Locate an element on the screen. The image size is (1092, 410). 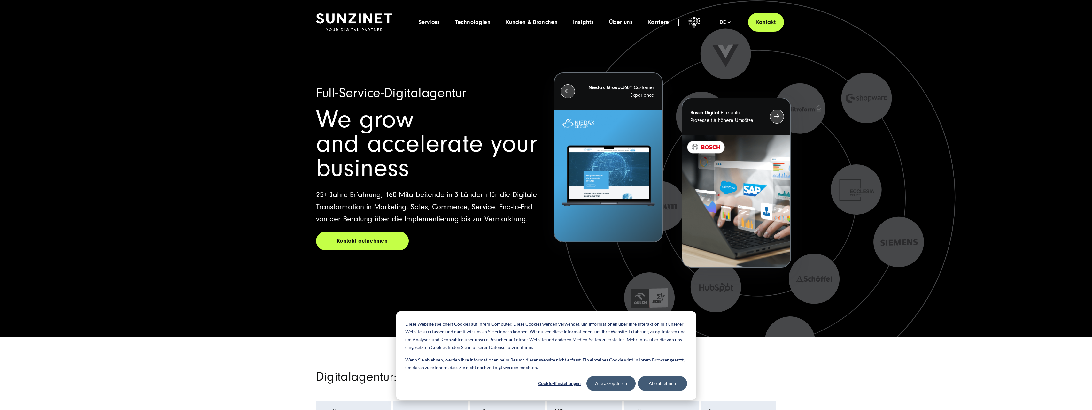
span: We grow and accelerate your business is located at coordinates (427, 144).